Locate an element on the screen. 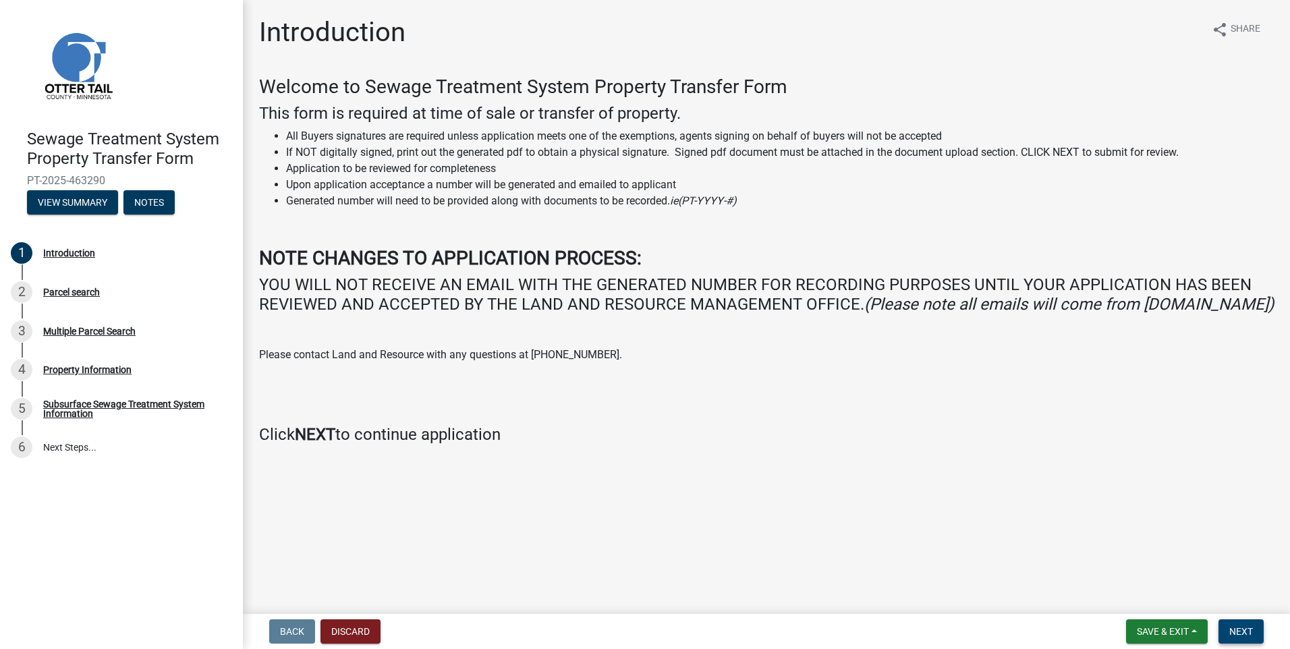 The image size is (1290, 649). div: Multiple Parcel Search is located at coordinates (89, 331).